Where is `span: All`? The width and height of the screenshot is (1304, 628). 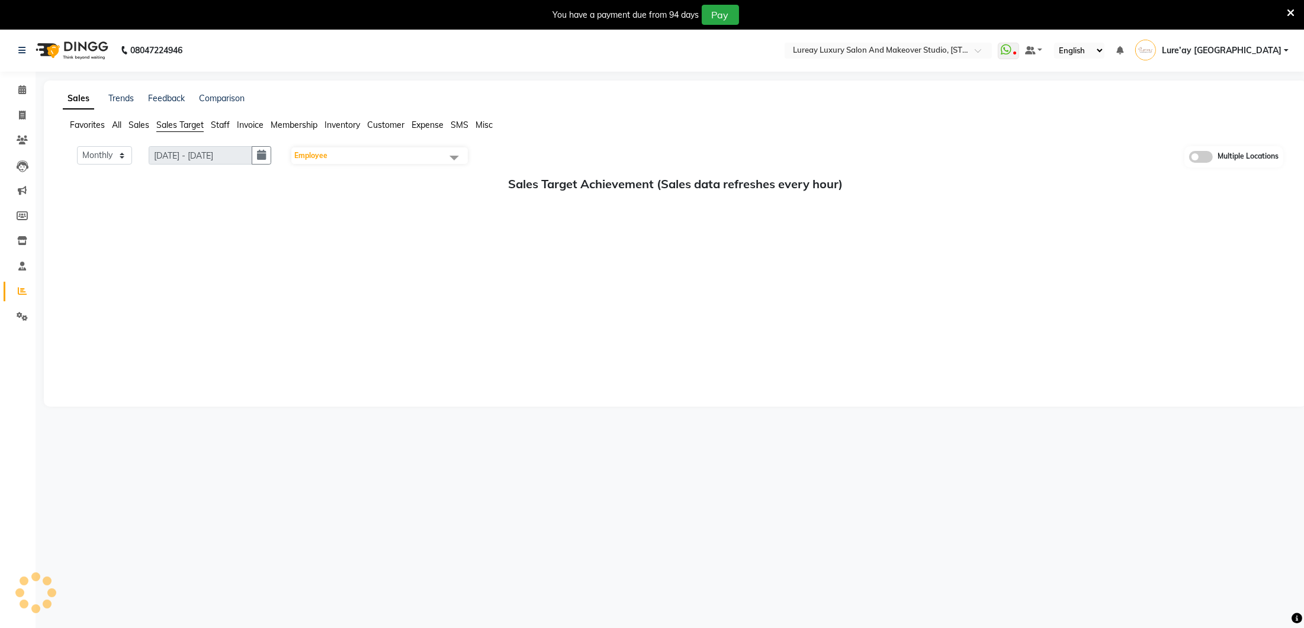 span: All is located at coordinates (117, 125).